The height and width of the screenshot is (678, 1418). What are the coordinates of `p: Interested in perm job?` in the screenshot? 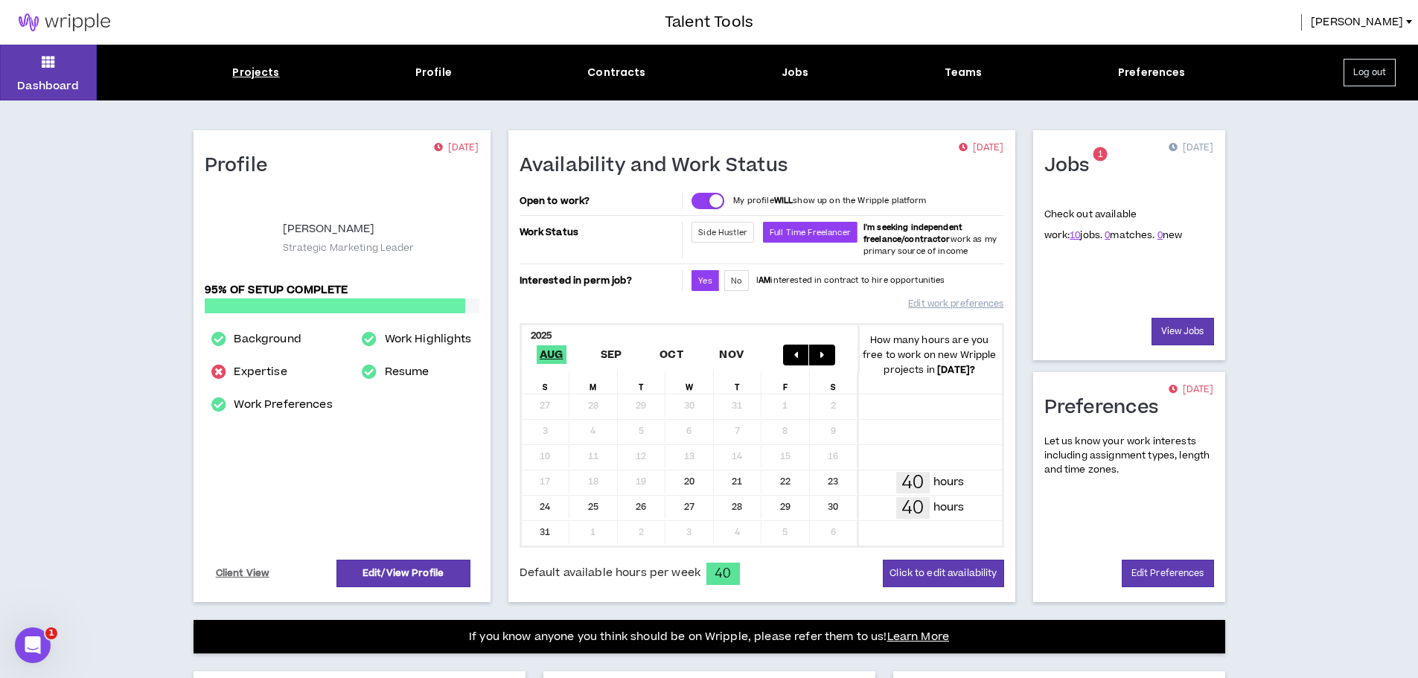 It's located at (599, 281).